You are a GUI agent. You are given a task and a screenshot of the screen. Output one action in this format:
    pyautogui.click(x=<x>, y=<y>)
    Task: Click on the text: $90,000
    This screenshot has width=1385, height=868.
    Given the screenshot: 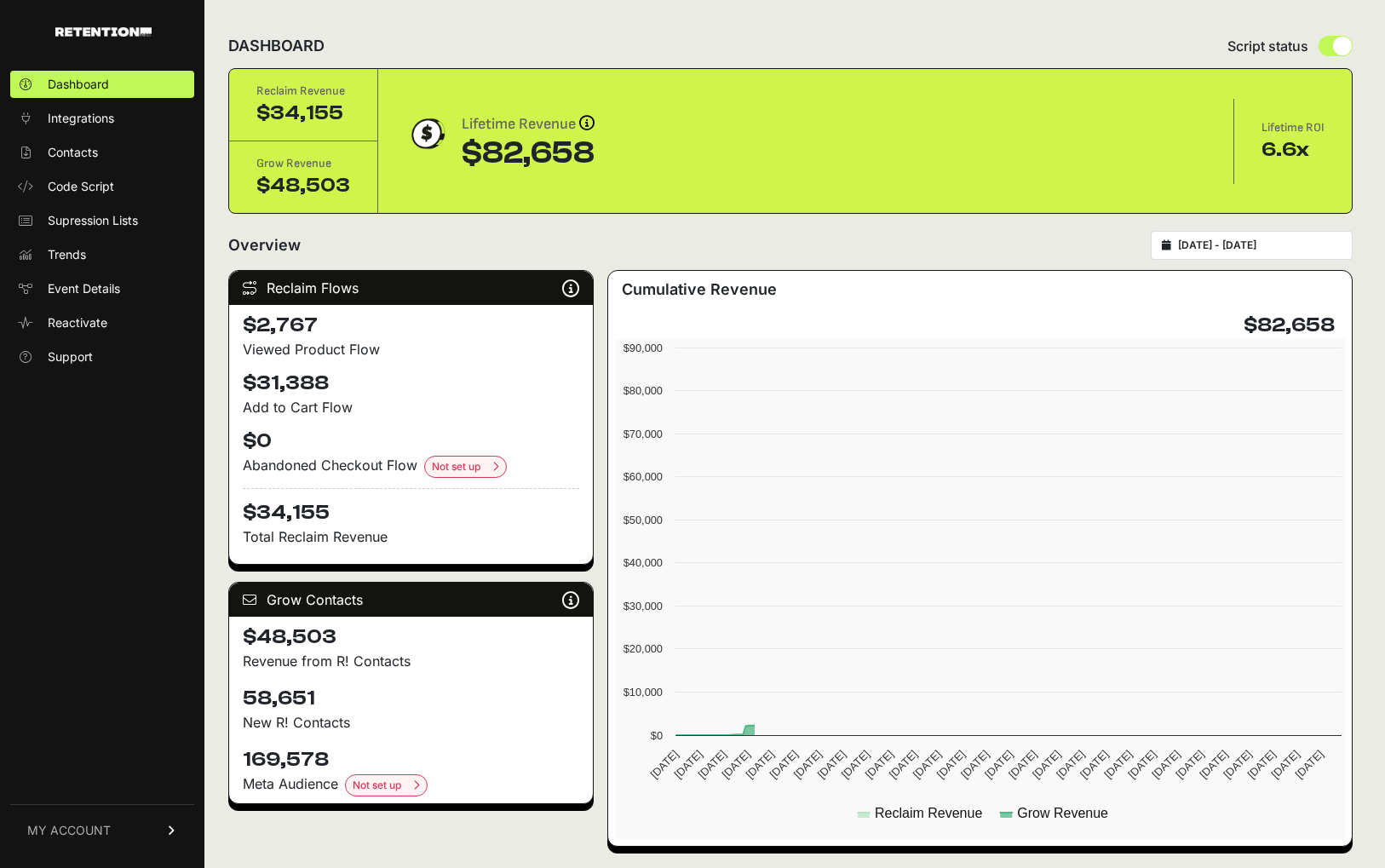 What is the action you would take?
    pyautogui.click(x=644, y=348)
    